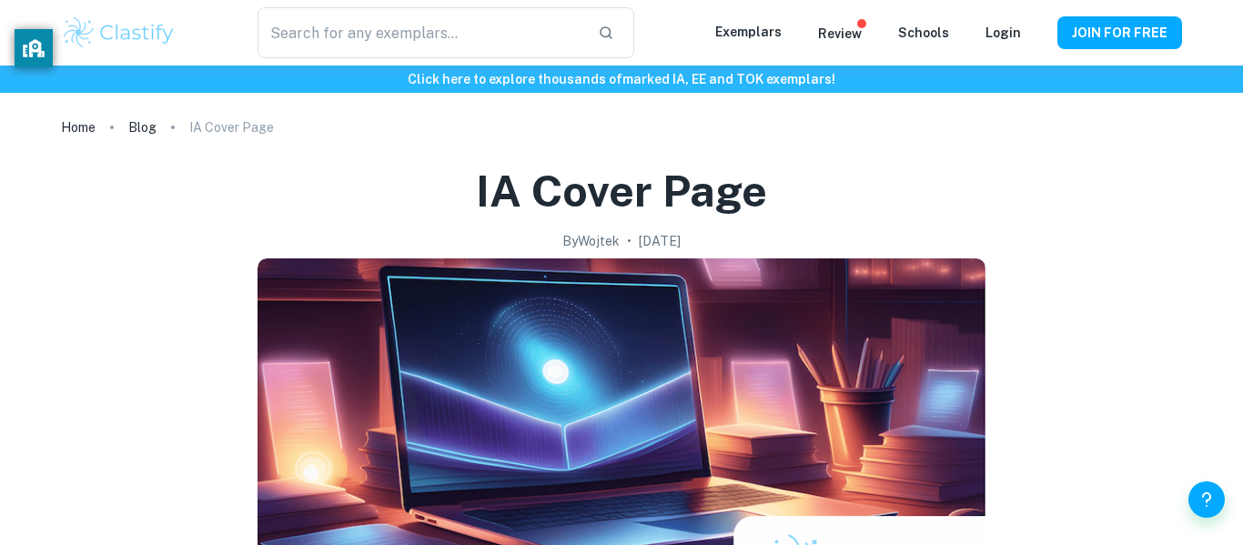 The image size is (1243, 545). What do you see at coordinates (231, 127) in the screenshot?
I see `p: IA Cover Page` at bounding box center [231, 127].